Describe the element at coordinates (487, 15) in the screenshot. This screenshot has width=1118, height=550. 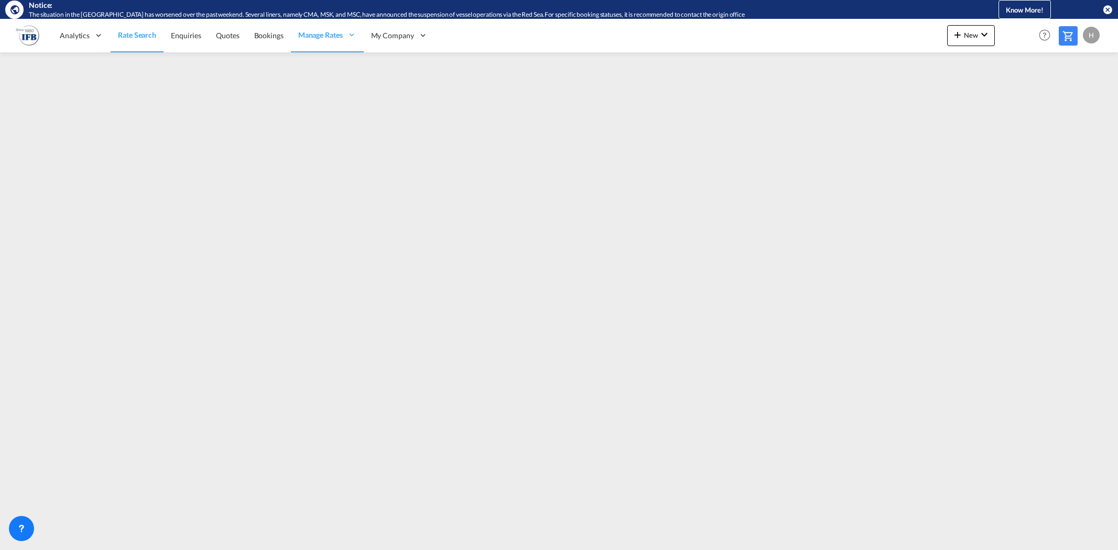
I see `div: The situation in the Red Sea has worsened over the past weekend. Several liners, namely CMA, MSK,...` at that location.